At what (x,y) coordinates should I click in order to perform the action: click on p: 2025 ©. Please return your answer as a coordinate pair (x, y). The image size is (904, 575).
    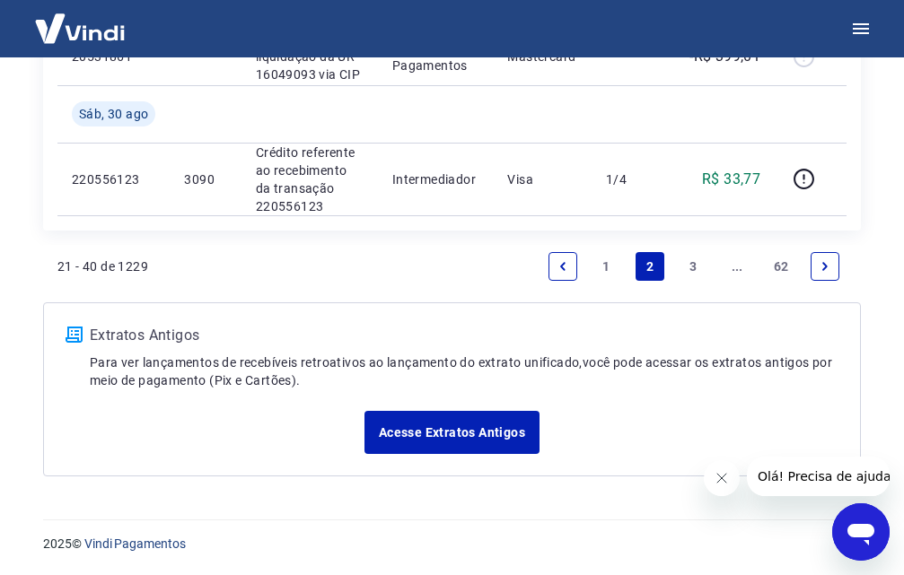
    Looking at the image, I should click on (451, 544).